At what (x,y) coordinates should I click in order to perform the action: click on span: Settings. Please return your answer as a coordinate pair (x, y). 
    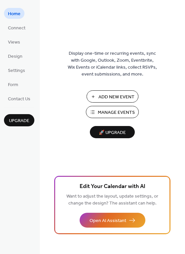
    Looking at the image, I should click on (16, 71).